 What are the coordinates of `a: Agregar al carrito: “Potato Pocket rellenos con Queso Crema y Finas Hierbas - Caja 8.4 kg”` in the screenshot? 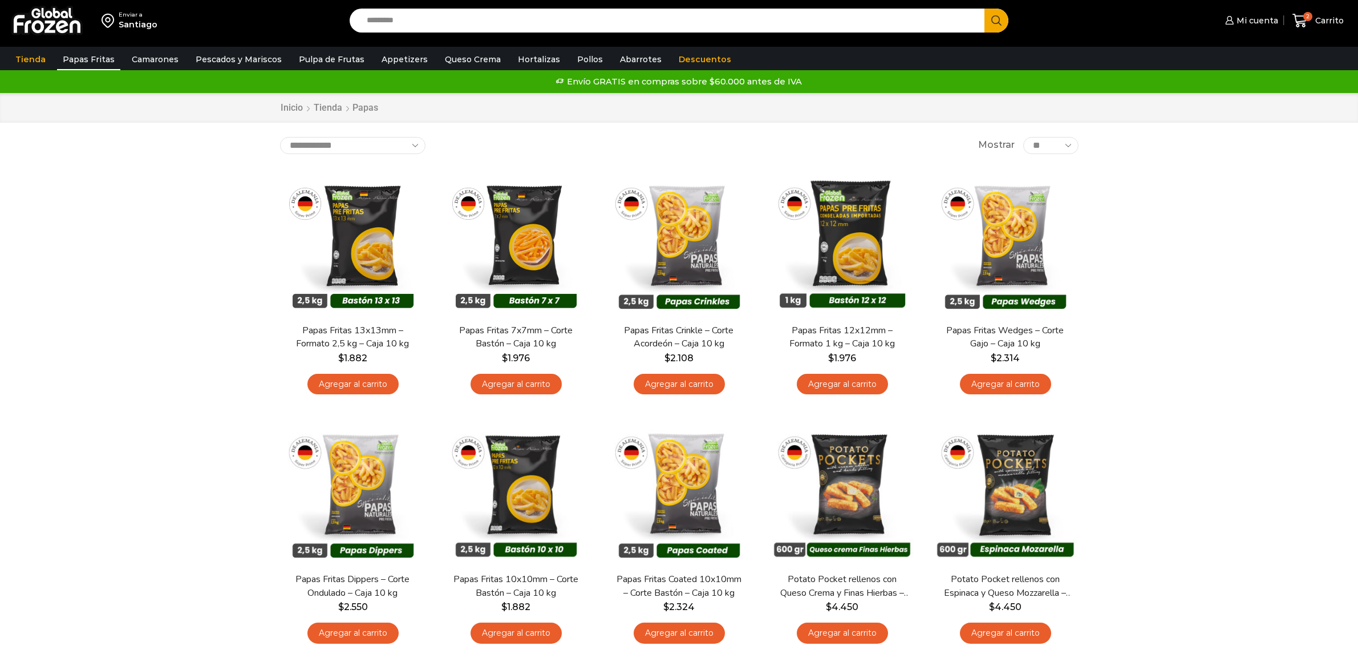 It's located at (842, 633).